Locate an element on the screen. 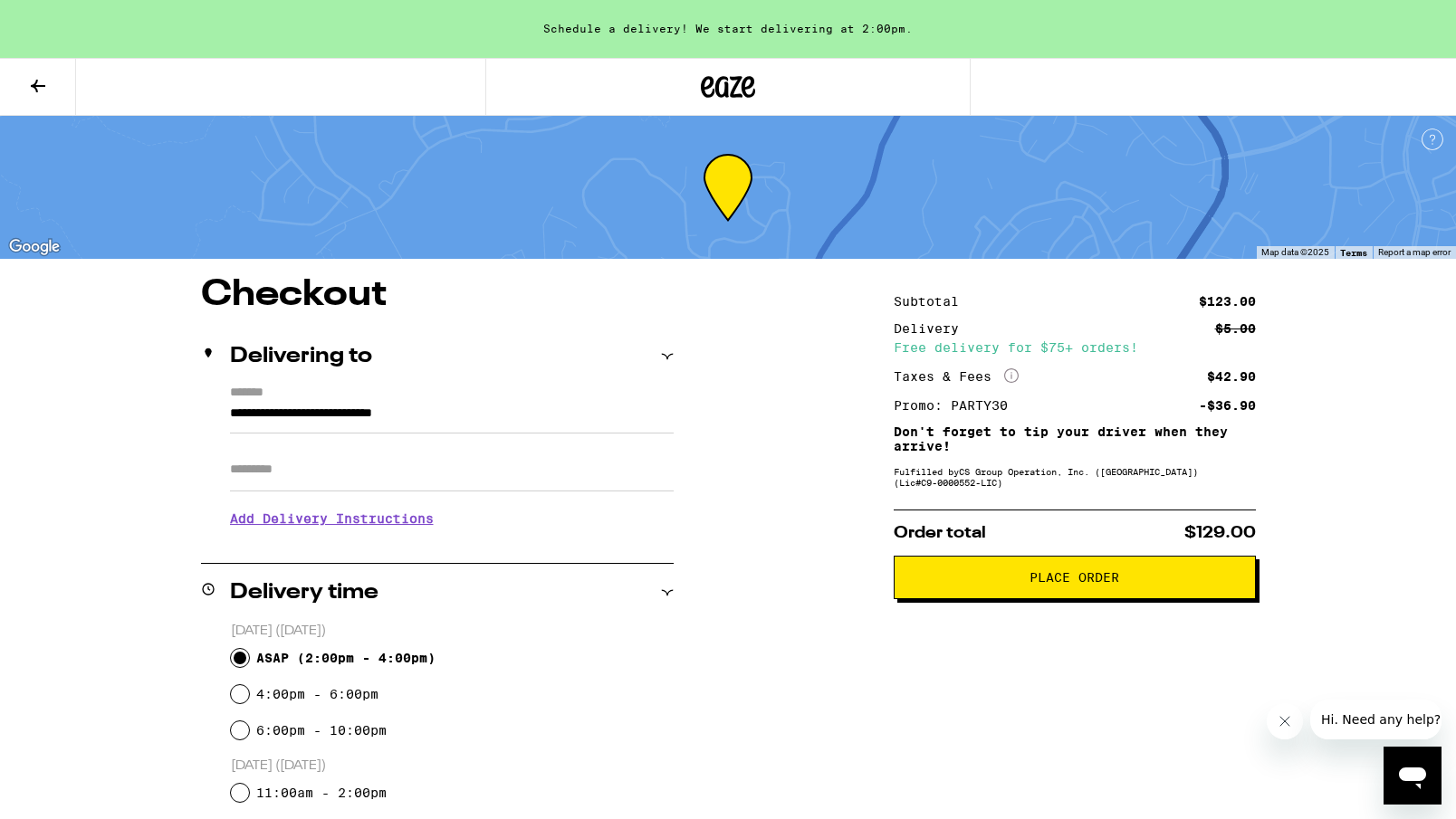 The width and height of the screenshot is (1456, 819). div: Taxes & Fees is located at coordinates (956, 376).